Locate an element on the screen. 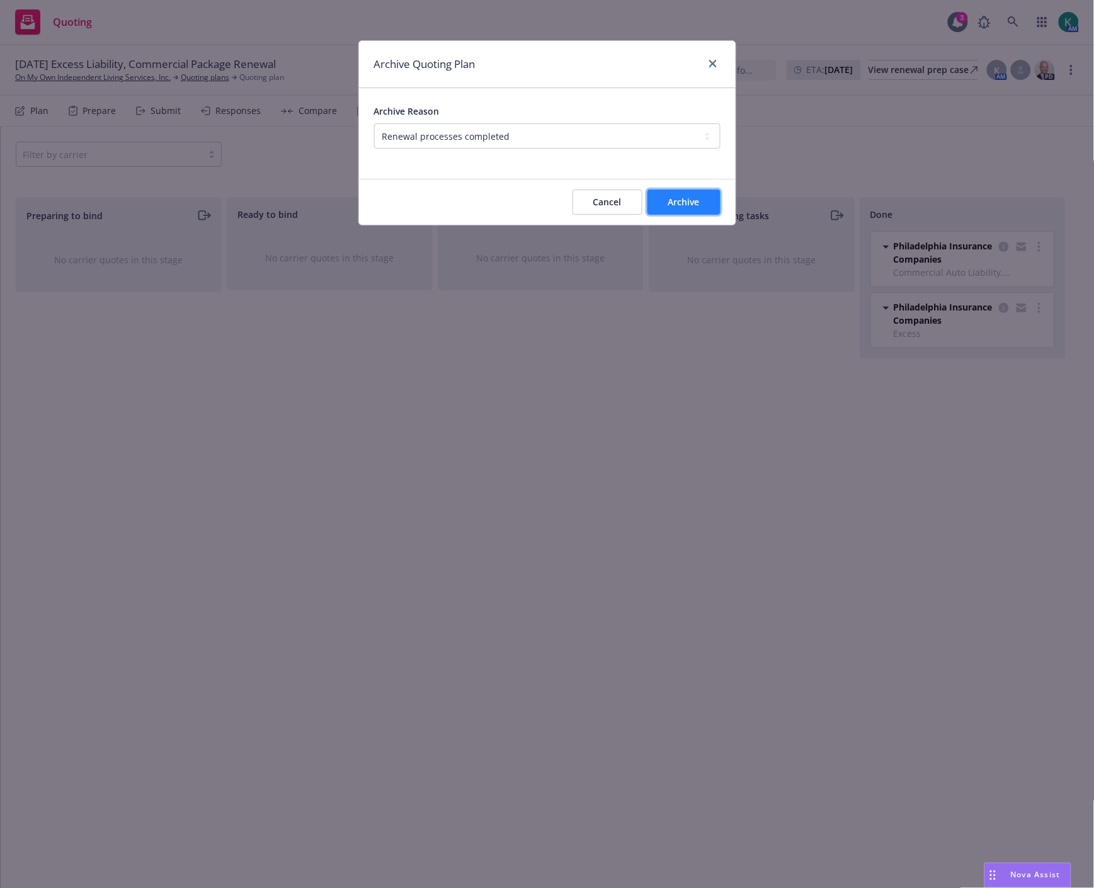 This screenshot has width=1094, height=888. span: Archive Reason is located at coordinates (407, 111).